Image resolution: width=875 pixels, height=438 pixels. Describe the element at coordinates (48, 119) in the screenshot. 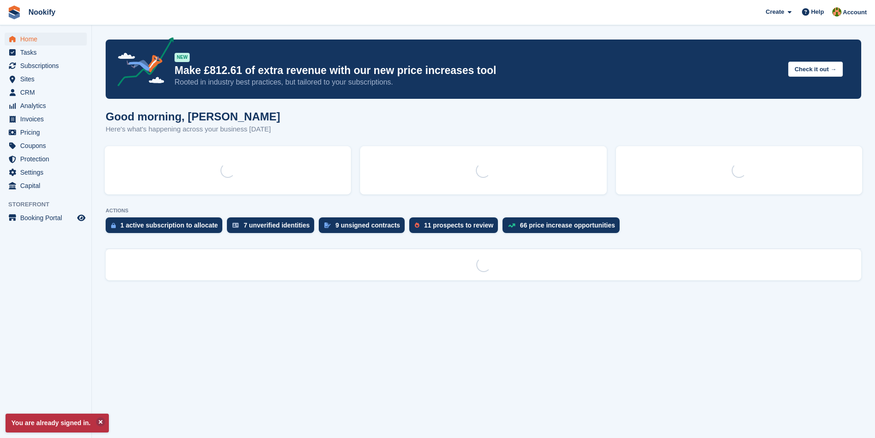

I see `span: Invoices` at that location.